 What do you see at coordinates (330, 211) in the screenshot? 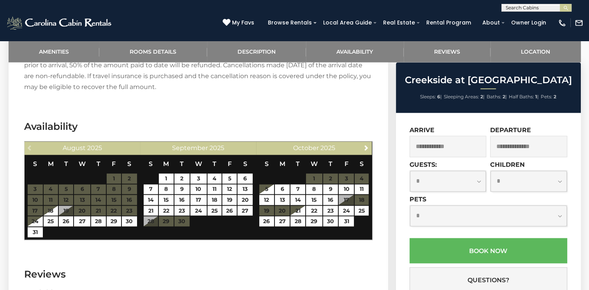
I see `a: 23` at bounding box center [330, 211].